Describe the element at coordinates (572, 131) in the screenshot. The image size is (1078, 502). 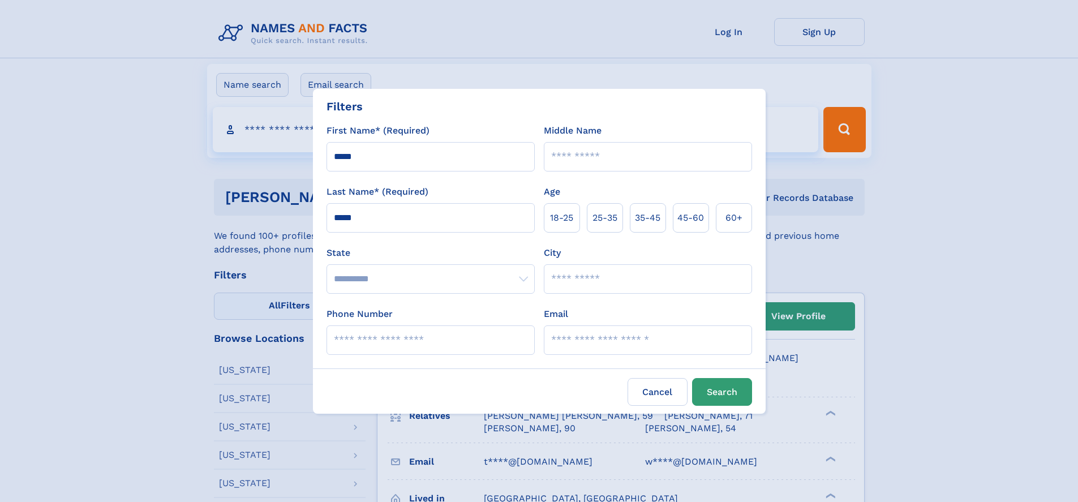
I see `label: Middle Name` at that location.